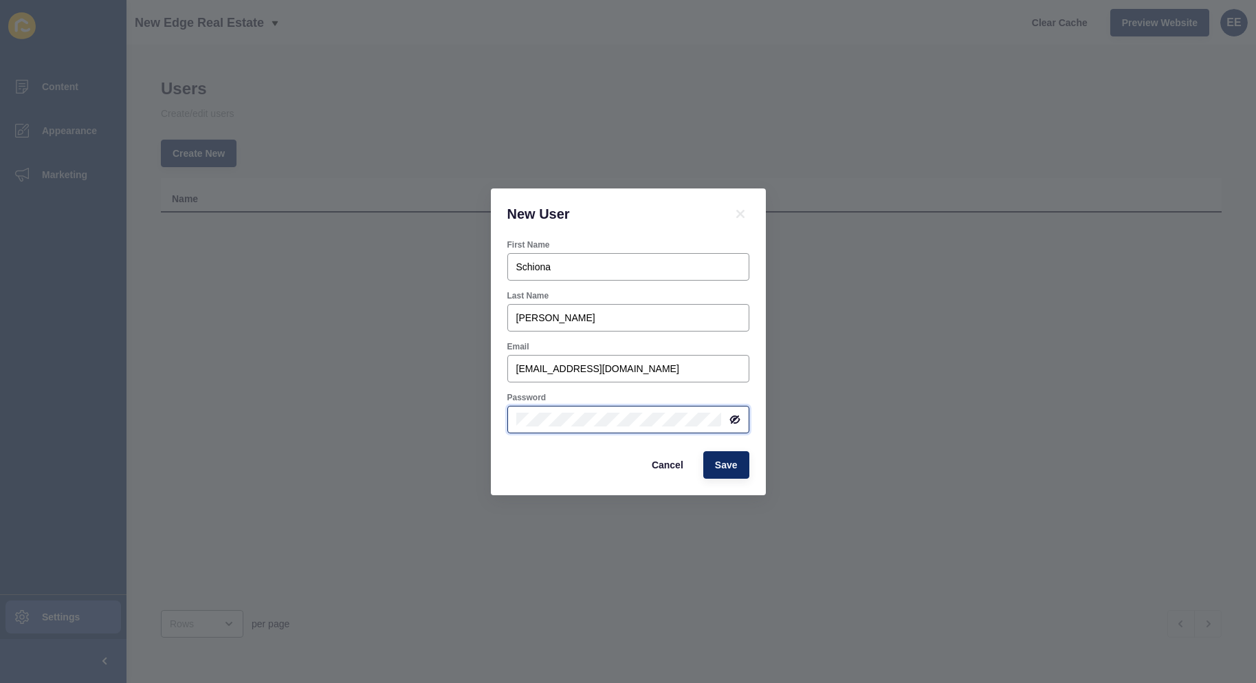 Image resolution: width=1256 pixels, height=683 pixels. What do you see at coordinates (668, 465) in the screenshot?
I see `span: Cancel` at bounding box center [668, 465].